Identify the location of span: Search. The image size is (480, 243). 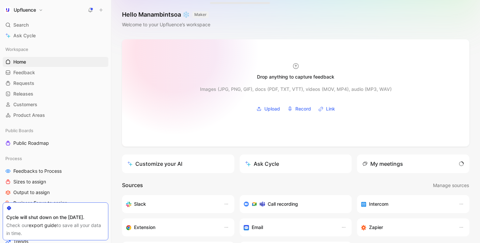
(21, 25).